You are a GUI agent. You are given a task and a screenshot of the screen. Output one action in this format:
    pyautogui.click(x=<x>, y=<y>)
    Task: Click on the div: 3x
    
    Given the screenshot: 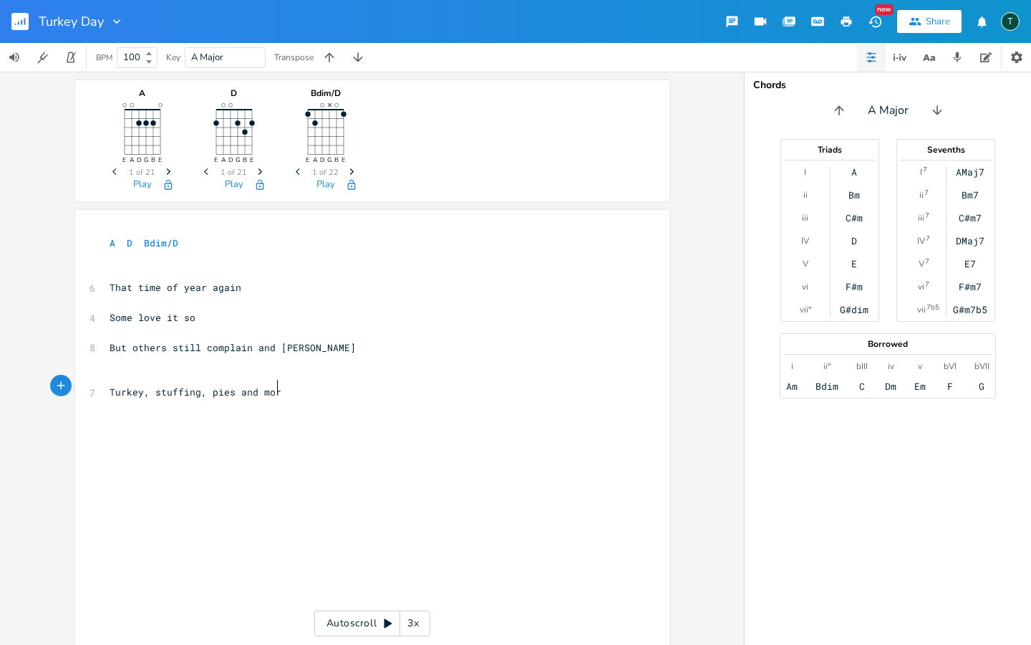 What is the action you would take?
    pyautogui.click(x=413, y=623)
    